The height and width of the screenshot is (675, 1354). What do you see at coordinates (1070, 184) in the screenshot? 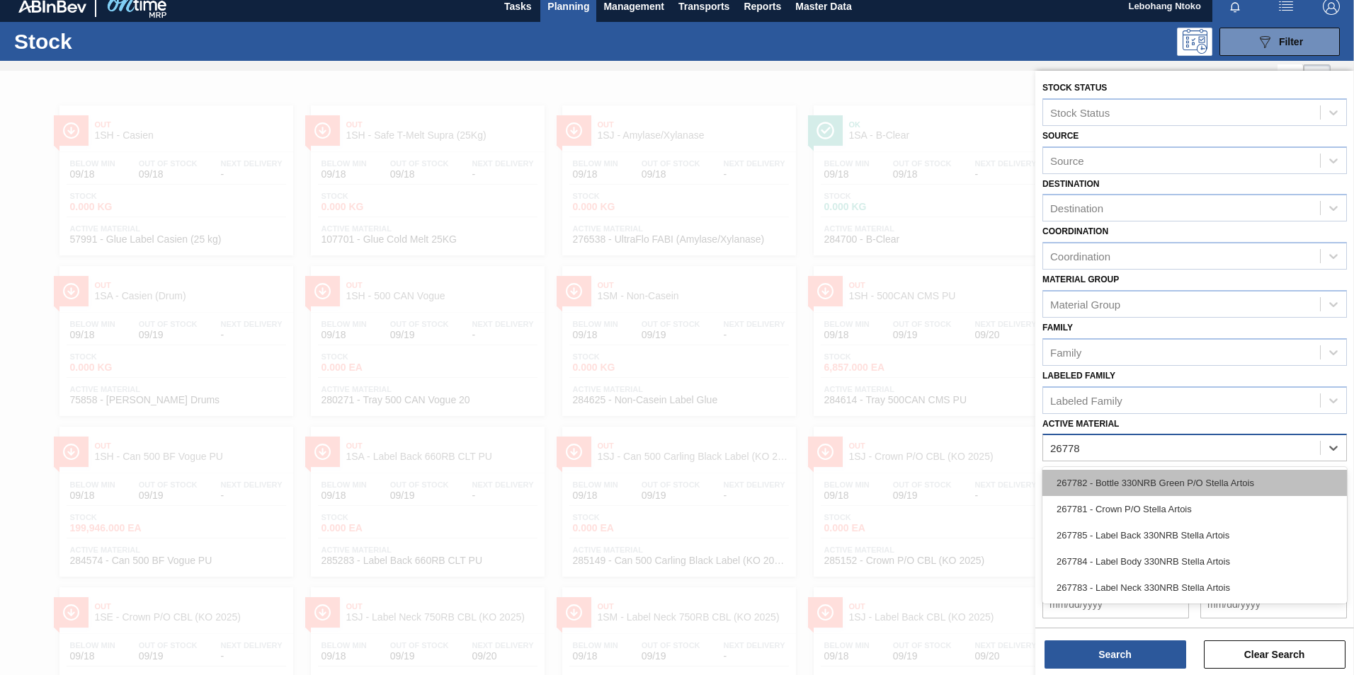
I see `label: Destination` at bounding box center [1070, 184].